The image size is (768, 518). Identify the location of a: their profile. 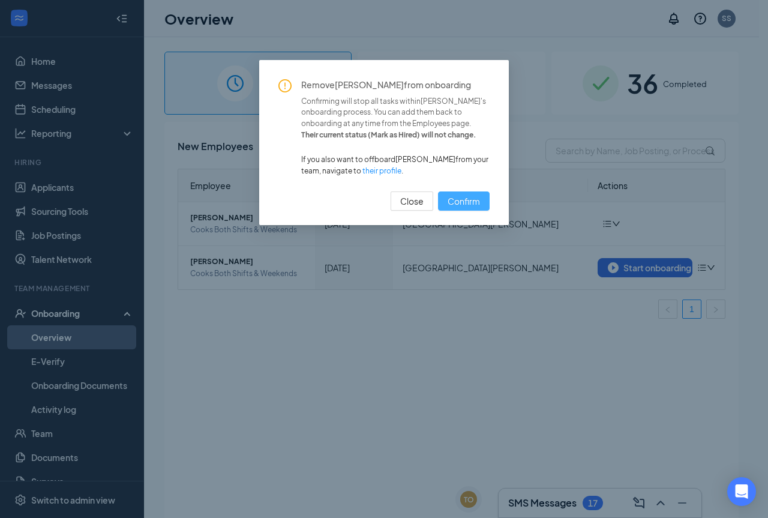
(382, 170).